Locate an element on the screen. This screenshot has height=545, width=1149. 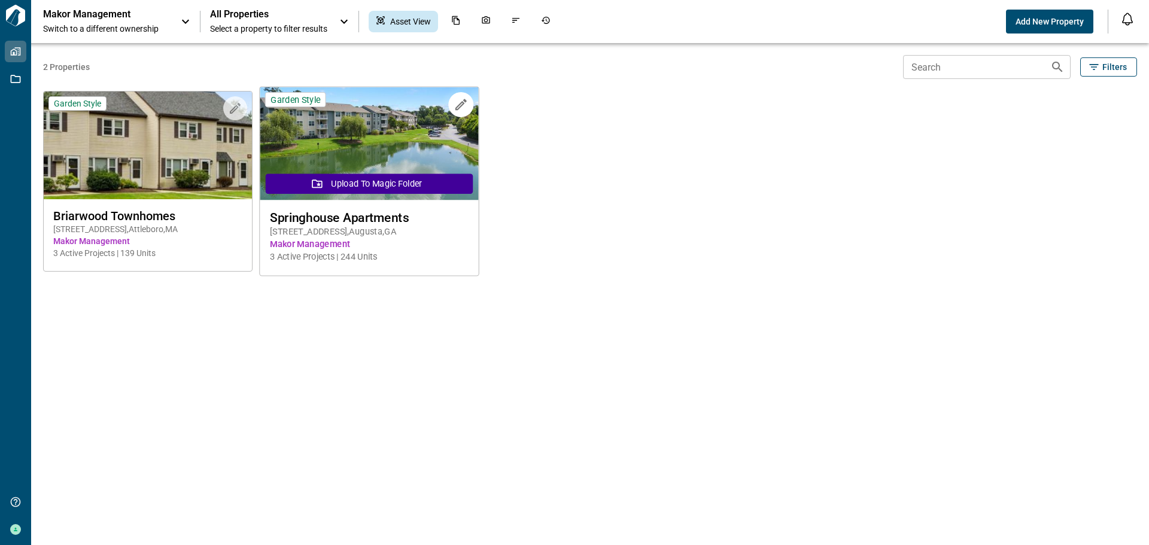
span: 3 Active Projects | 244 Units is located at coordinates (369, 257).